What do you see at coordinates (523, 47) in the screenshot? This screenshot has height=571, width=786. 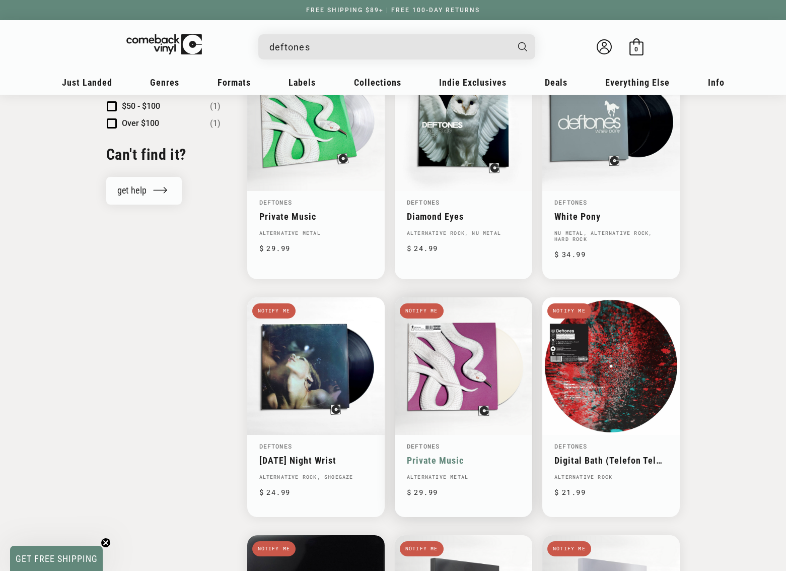 I see `button: Search` at bounding box center [523, 47].